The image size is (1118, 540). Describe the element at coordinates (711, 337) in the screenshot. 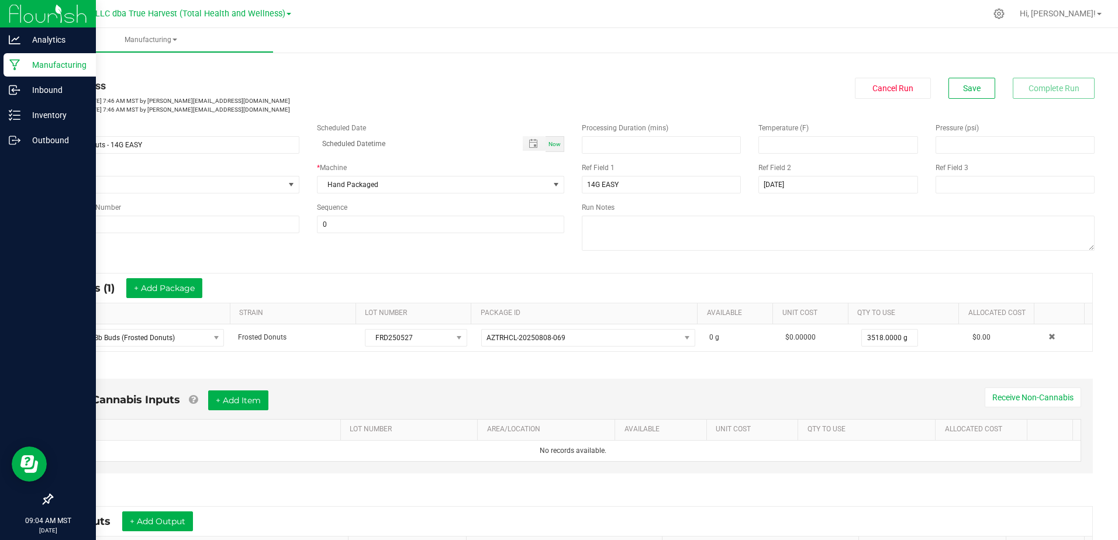

I see `span: 0` at that location.